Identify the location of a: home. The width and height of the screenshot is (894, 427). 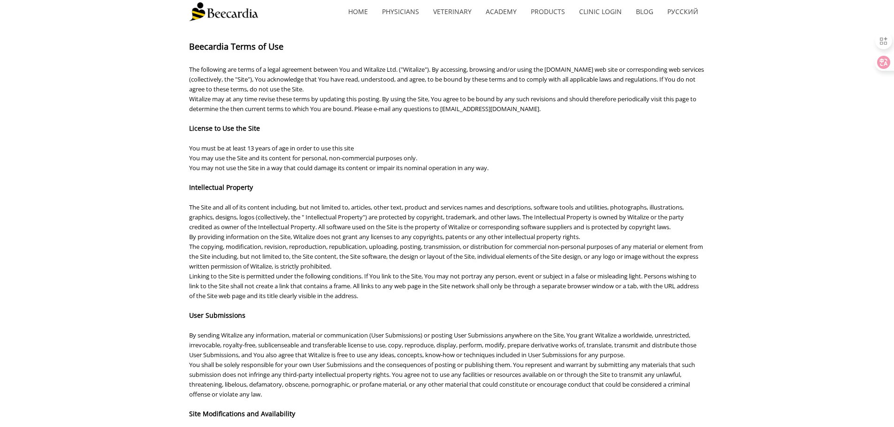
(358, 12).